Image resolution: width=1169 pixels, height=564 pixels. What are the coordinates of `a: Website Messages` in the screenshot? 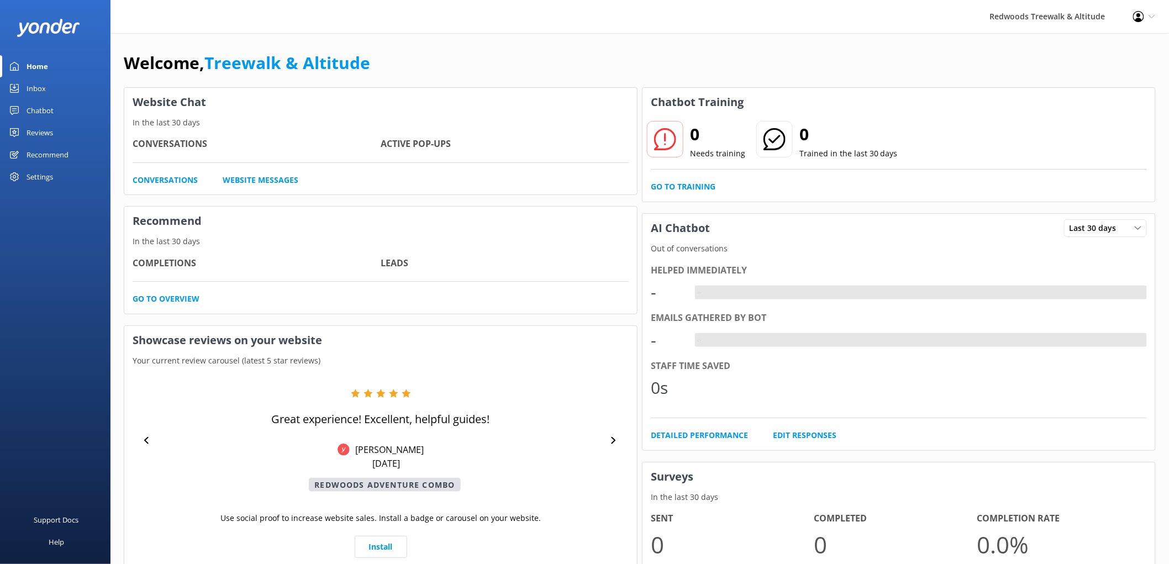 It's located at (260, 180).